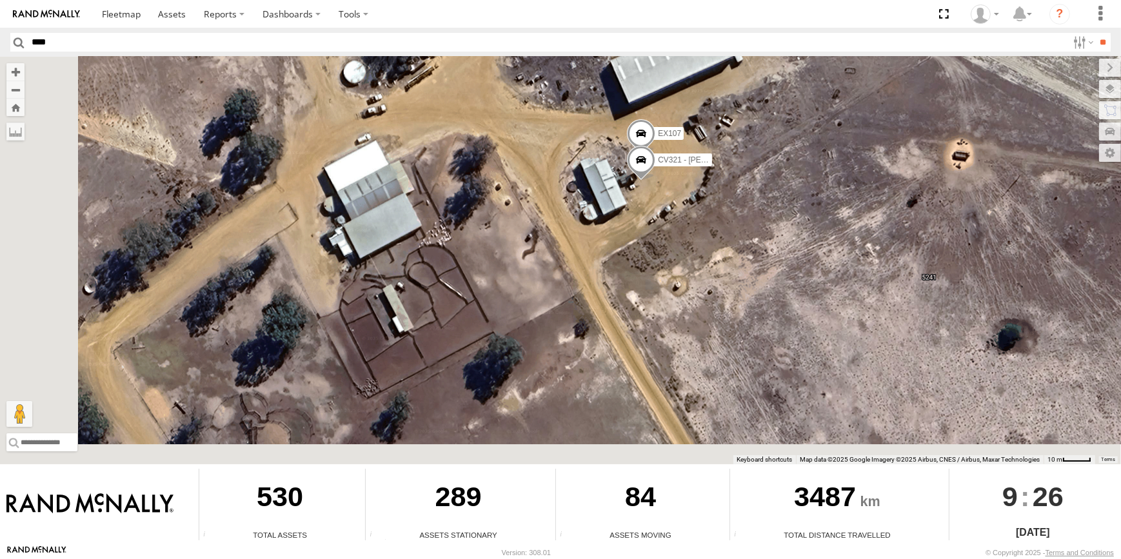 This screenshot has height=559, width=1121. What do you see at coordinates (280, 499) in the screenshot?
I see `div: 530` at bounding box center [280, 499].